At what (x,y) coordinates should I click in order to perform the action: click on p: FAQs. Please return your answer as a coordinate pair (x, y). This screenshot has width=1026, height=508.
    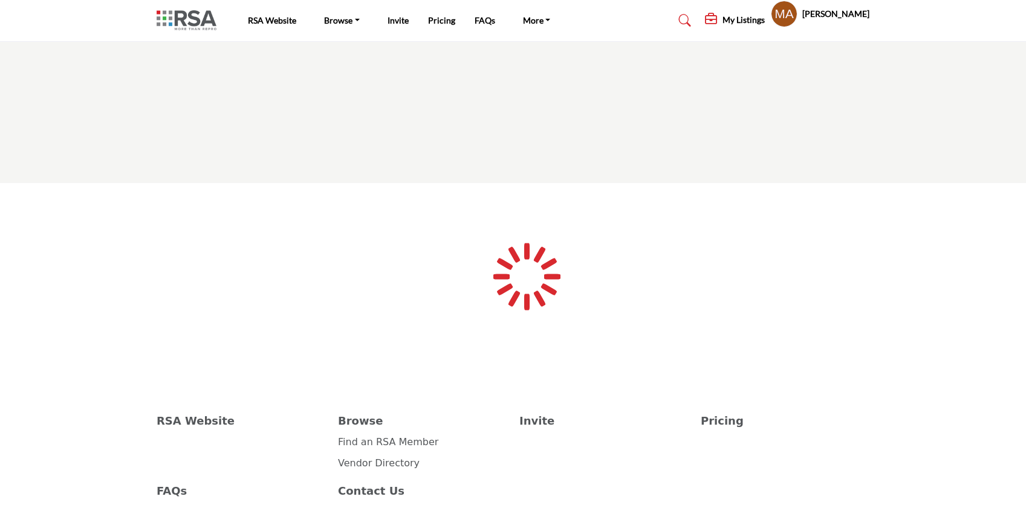
    Looking at the image, I should click on (241, 491).